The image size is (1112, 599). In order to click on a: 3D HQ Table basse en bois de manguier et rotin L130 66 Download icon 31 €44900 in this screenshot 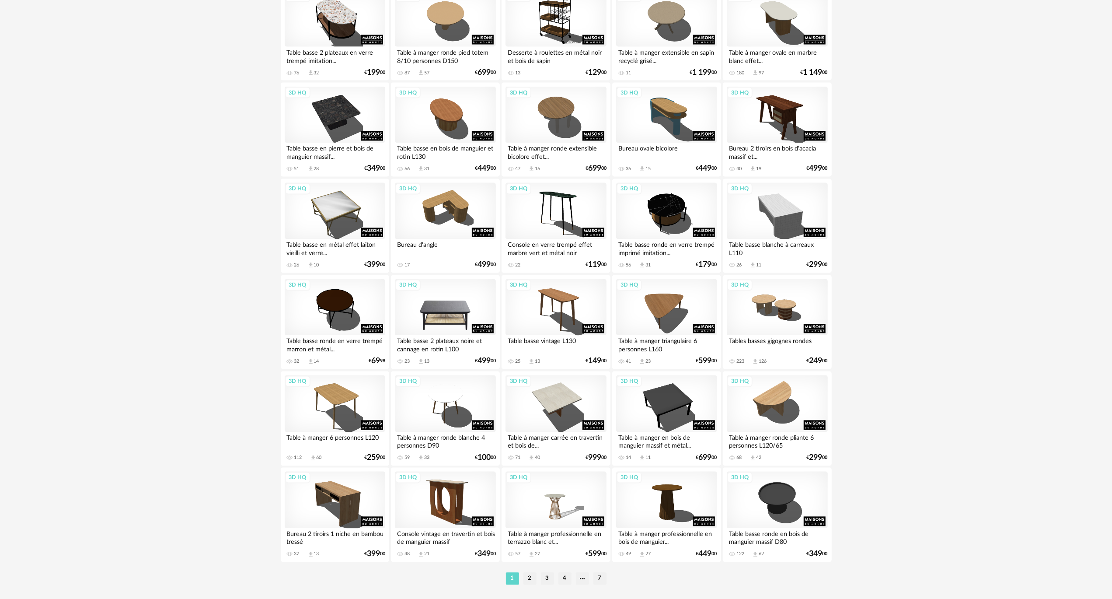, I will do `click(445, 130)`.